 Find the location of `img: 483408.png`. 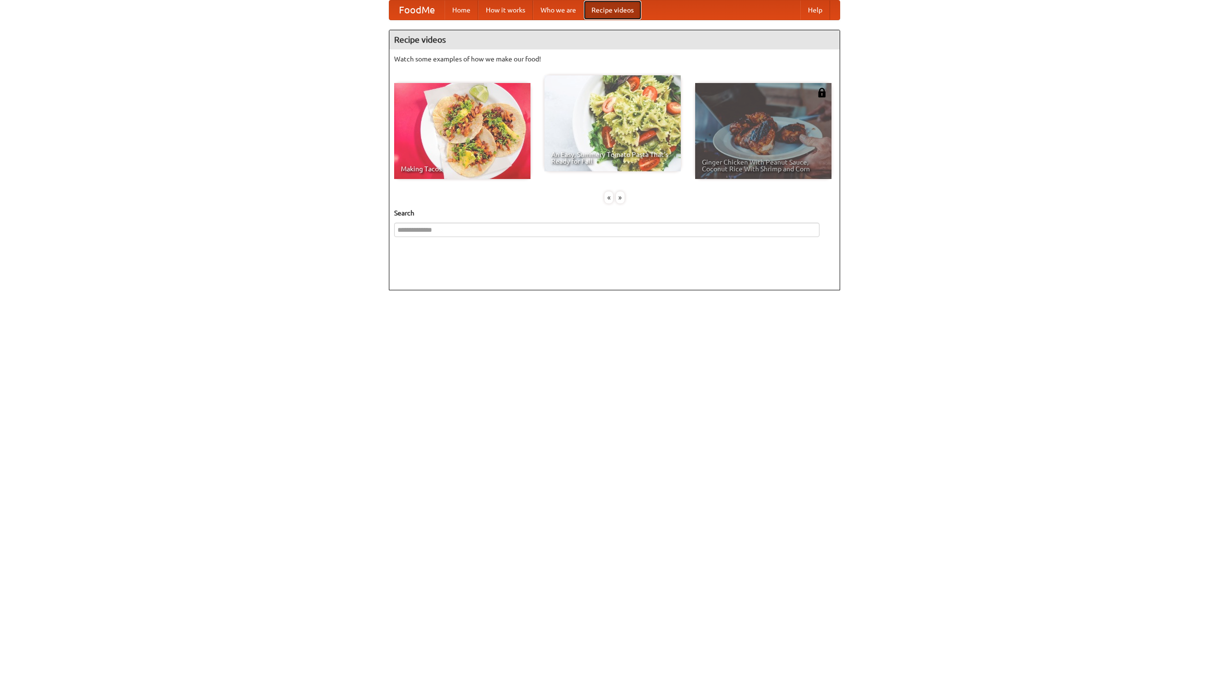

img: 483408.png is located at coordinates (822, 93).